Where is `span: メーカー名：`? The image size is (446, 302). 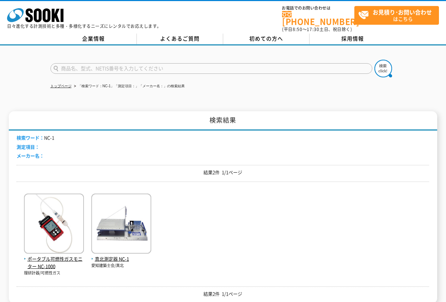
span: メーカー名： is located at coordinates (30, 155).